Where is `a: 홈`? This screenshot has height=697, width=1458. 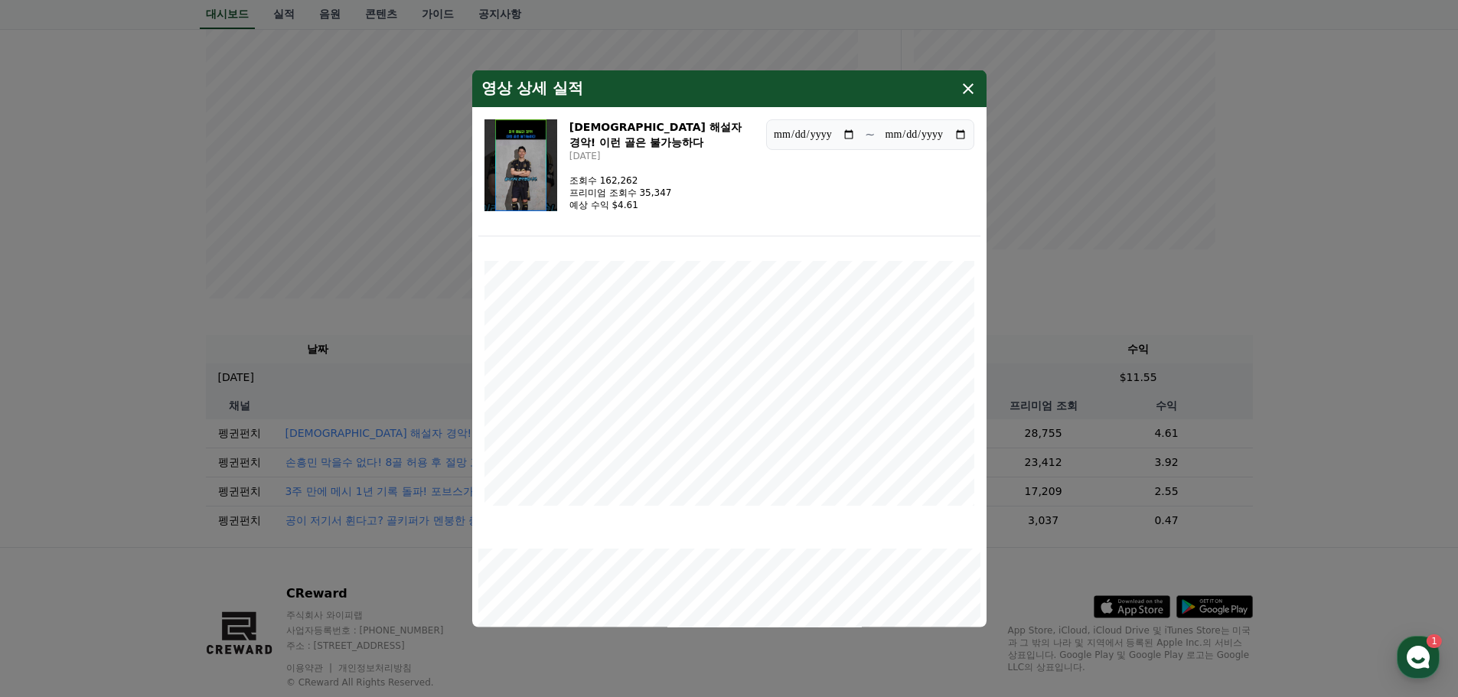 a: 홈 is located at coordinates (53, 504).